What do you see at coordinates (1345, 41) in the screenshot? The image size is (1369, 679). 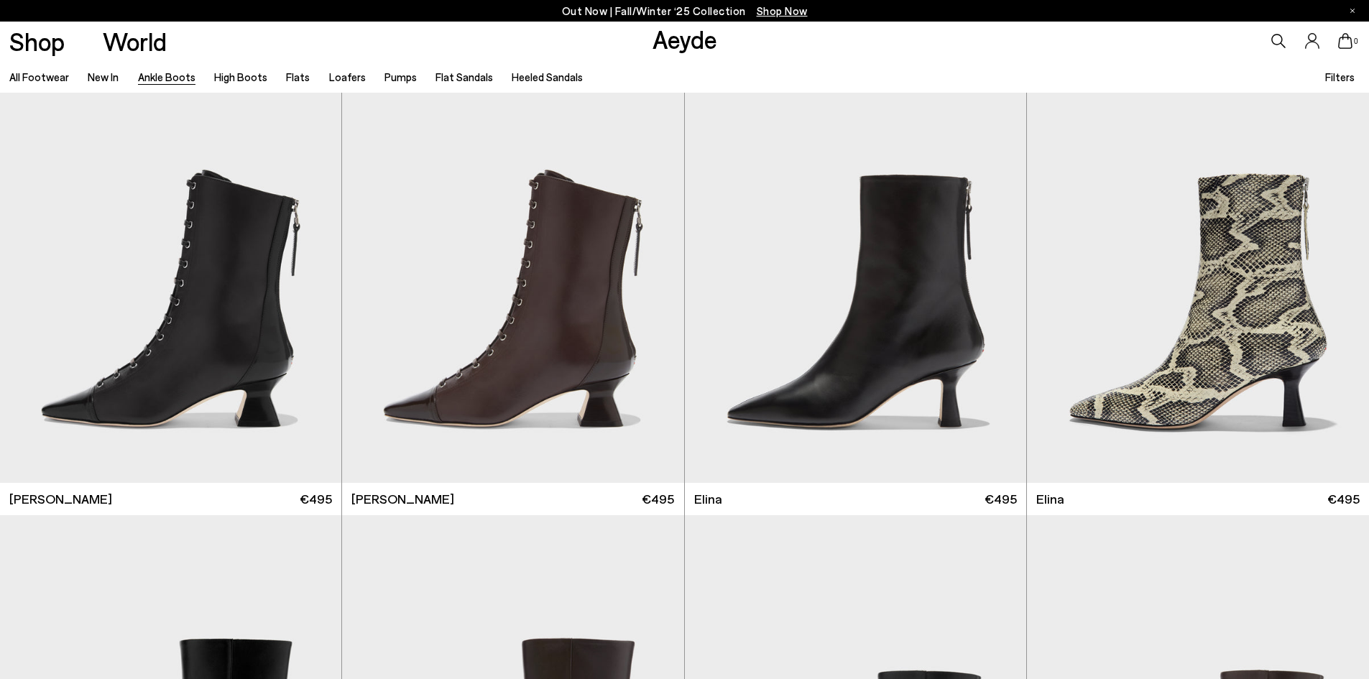 I see `a: 0` at bounding box center [1345, 41].